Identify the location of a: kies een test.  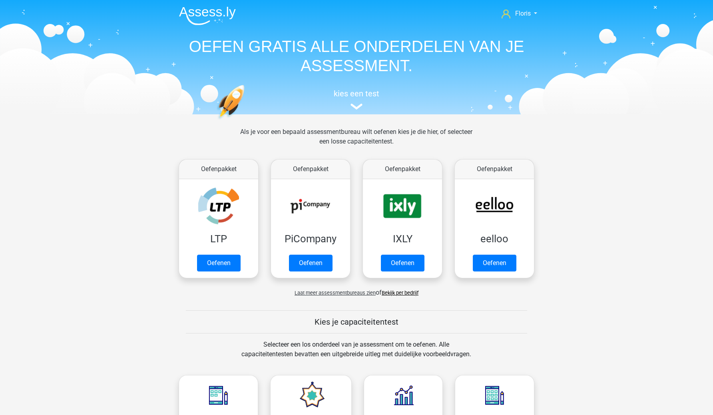
(356, 99).